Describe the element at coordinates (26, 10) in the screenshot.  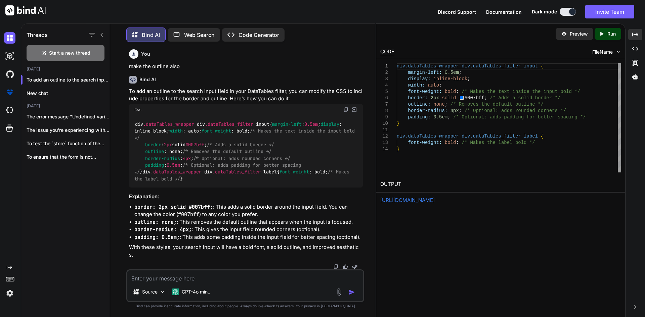
I see `img: Bind AI` at that location.